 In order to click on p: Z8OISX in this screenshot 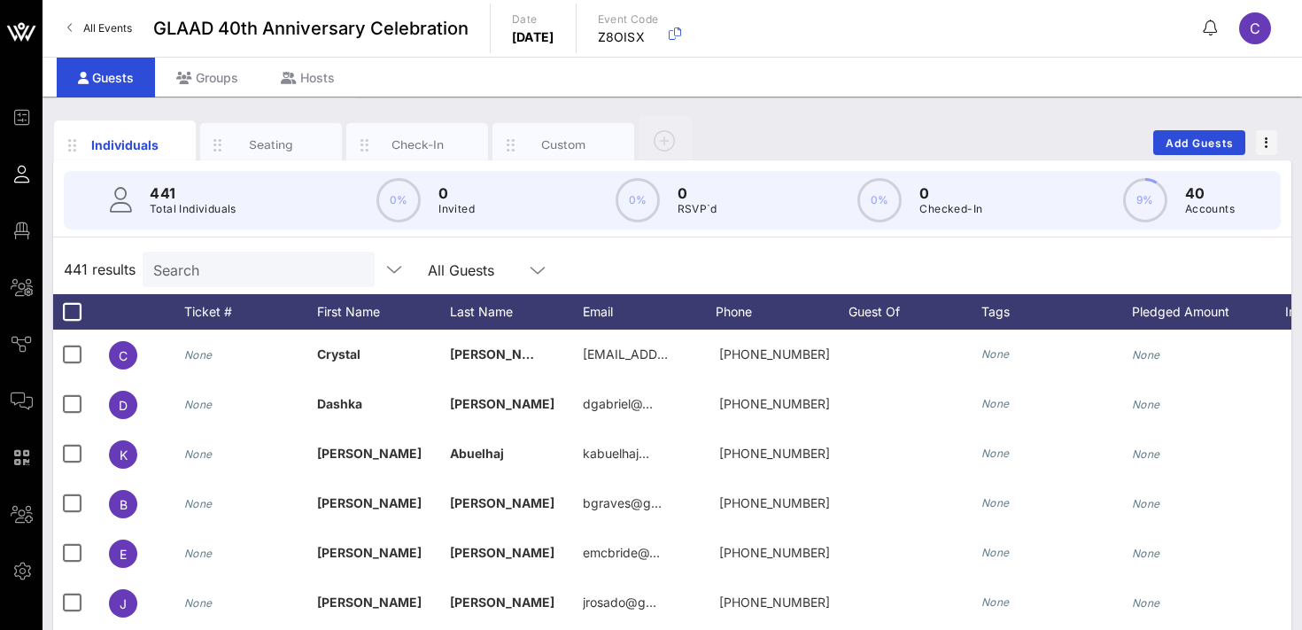, I will do `click(628, 37)`.